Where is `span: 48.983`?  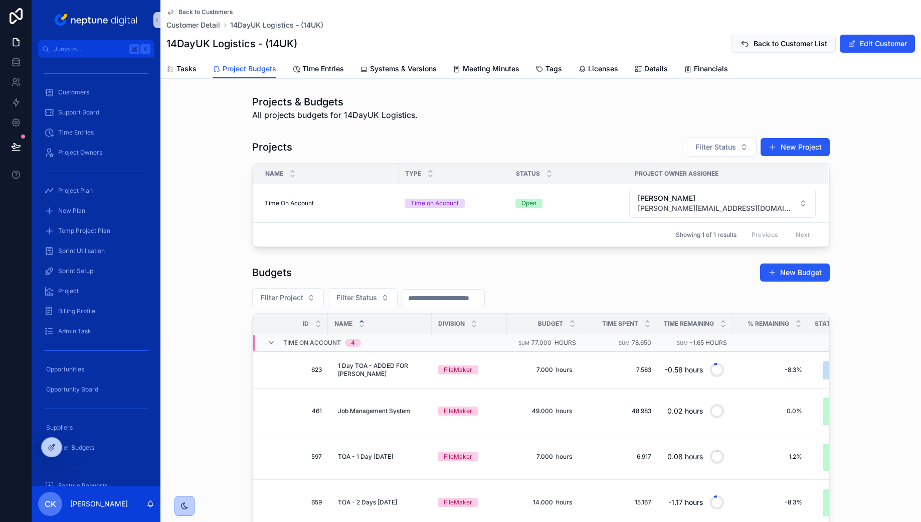 span: 48.983 is located at coordinates (620, 411).